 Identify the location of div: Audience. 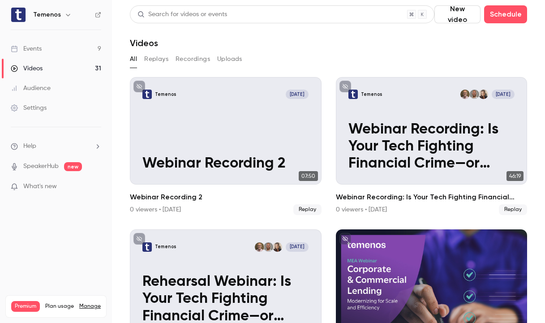
(30, 88).